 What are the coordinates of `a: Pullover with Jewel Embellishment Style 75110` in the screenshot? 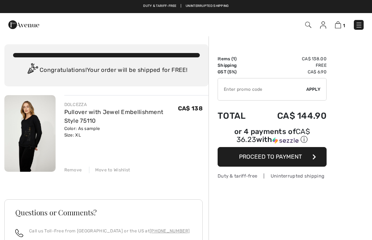 It's located at (114, 116).